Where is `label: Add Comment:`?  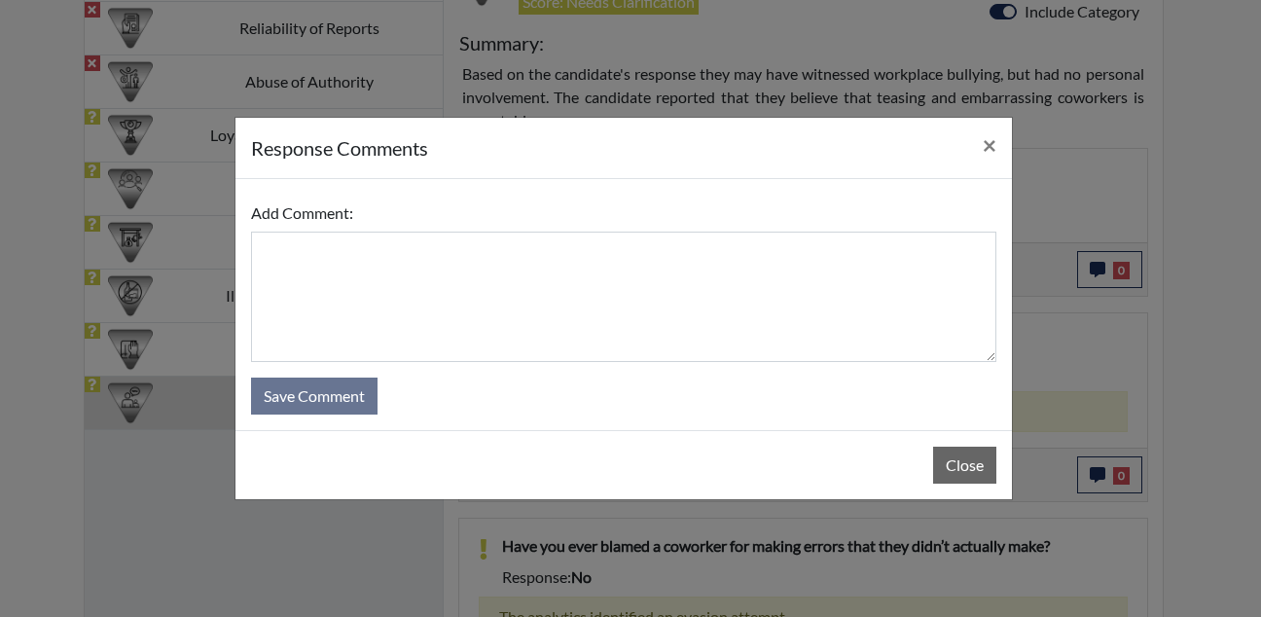 label: Add Comment: is located at coordinates (302, 213).